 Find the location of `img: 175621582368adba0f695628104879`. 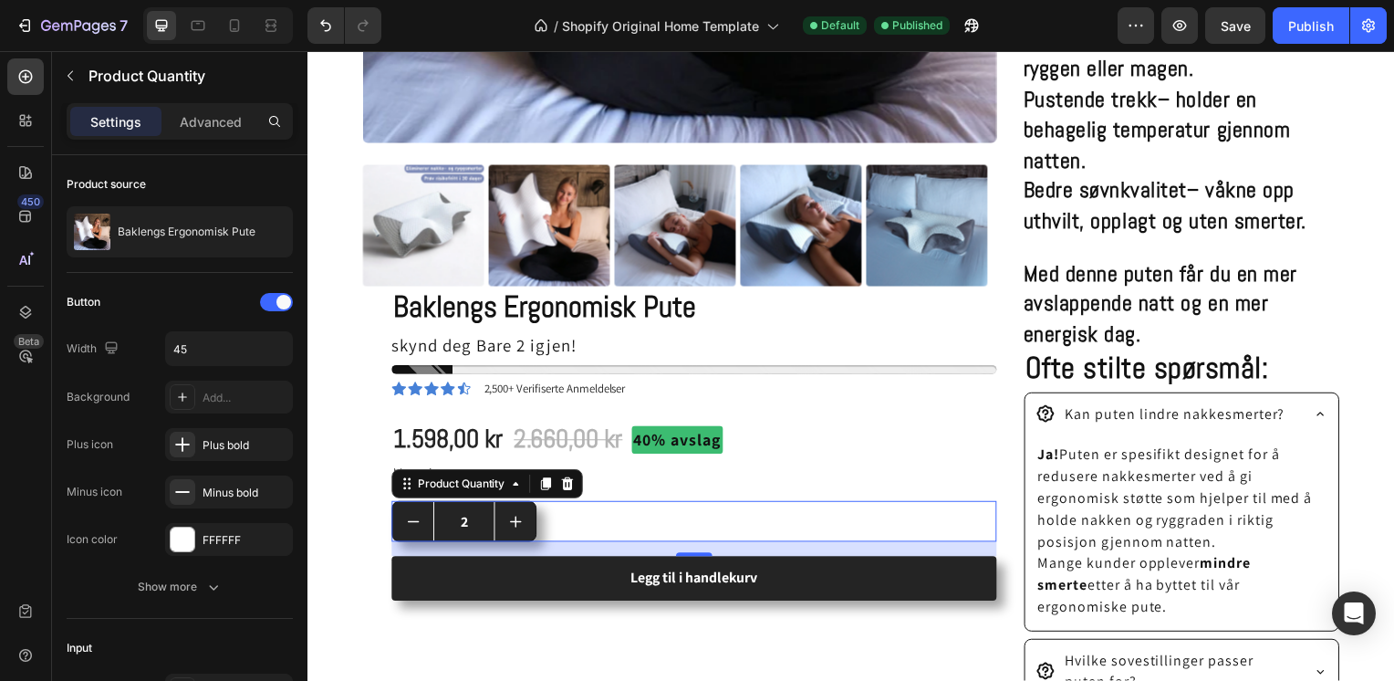

img: 175621582368adba0f695628104879 is located at coordinates (243, 176).